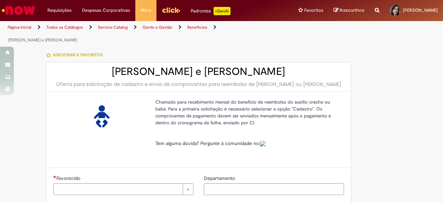 This screenshot has height=202, width=443. What do you see at coordinates (349, 10) in the screenshot?
I see `a: Rascunhos` at bounding box center [349, 10].